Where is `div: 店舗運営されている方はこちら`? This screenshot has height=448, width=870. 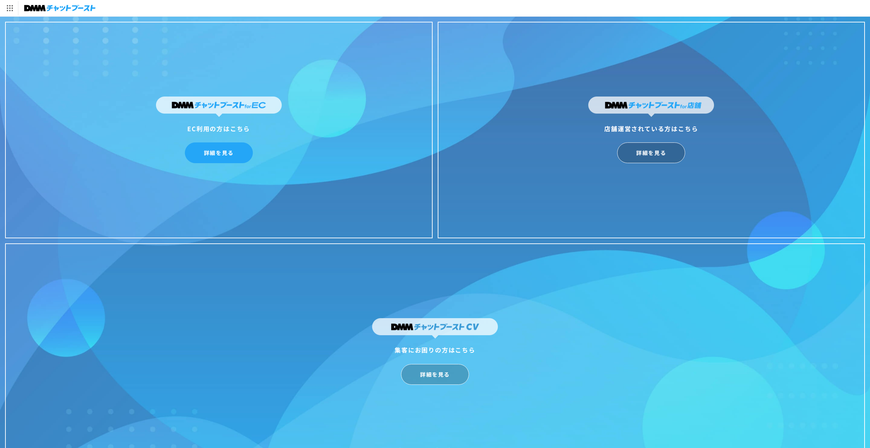
div: 店舗運営されている方はこちら is located at coordinates (651, 128).